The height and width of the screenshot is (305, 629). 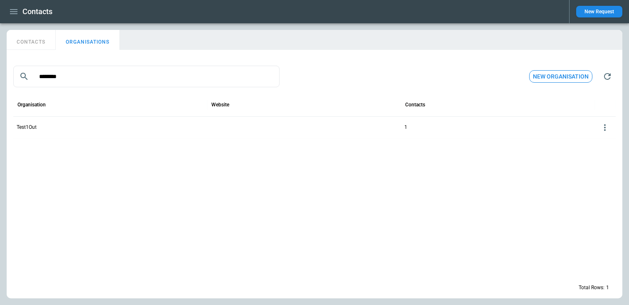 I want to click on button: CONTACTS, so click(x=31, y=40).